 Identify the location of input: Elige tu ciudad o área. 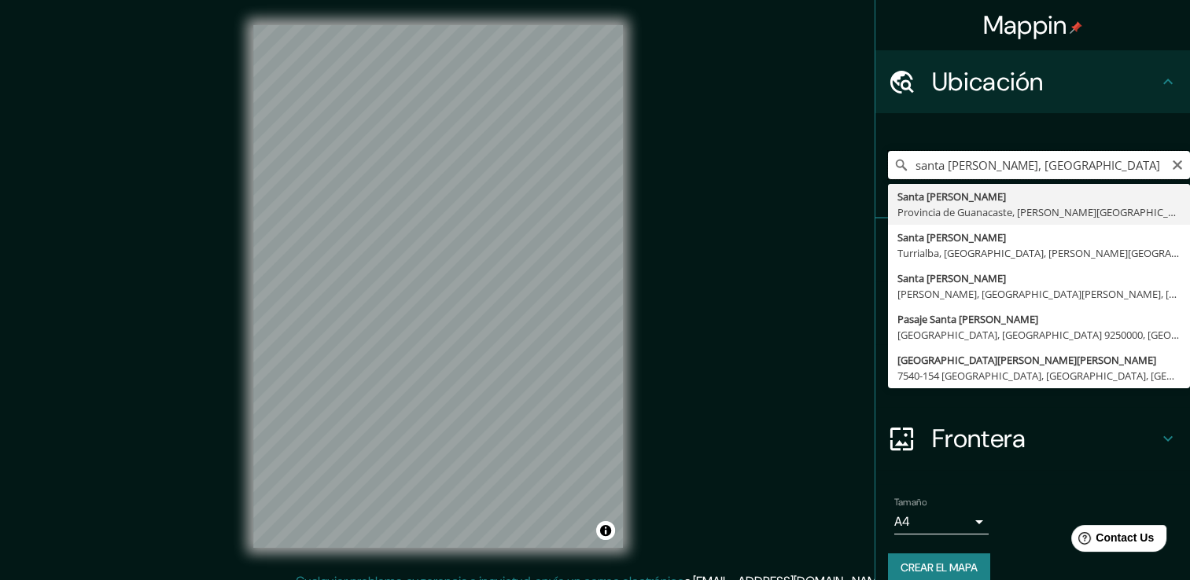
(1039, 165).